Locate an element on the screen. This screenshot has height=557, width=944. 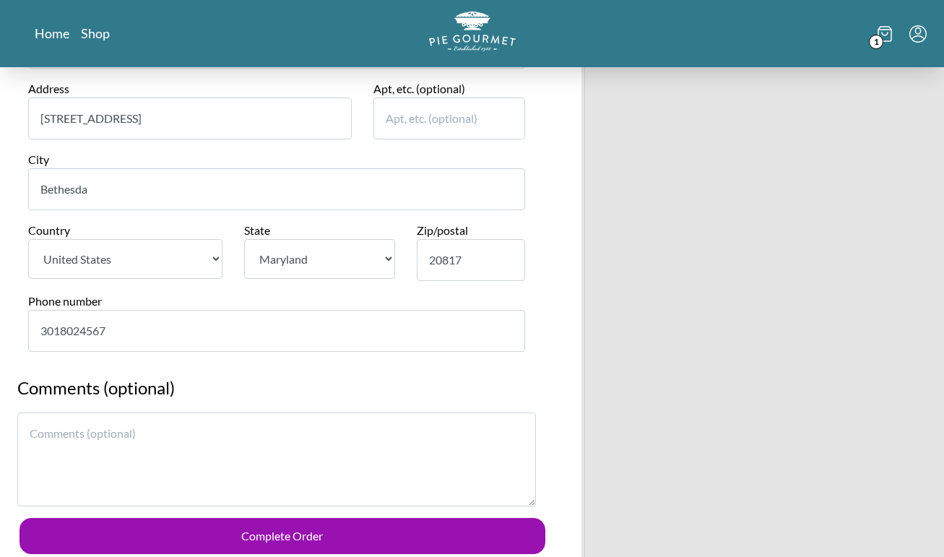
input: Zip/postal is located at coordinates (471, 260).